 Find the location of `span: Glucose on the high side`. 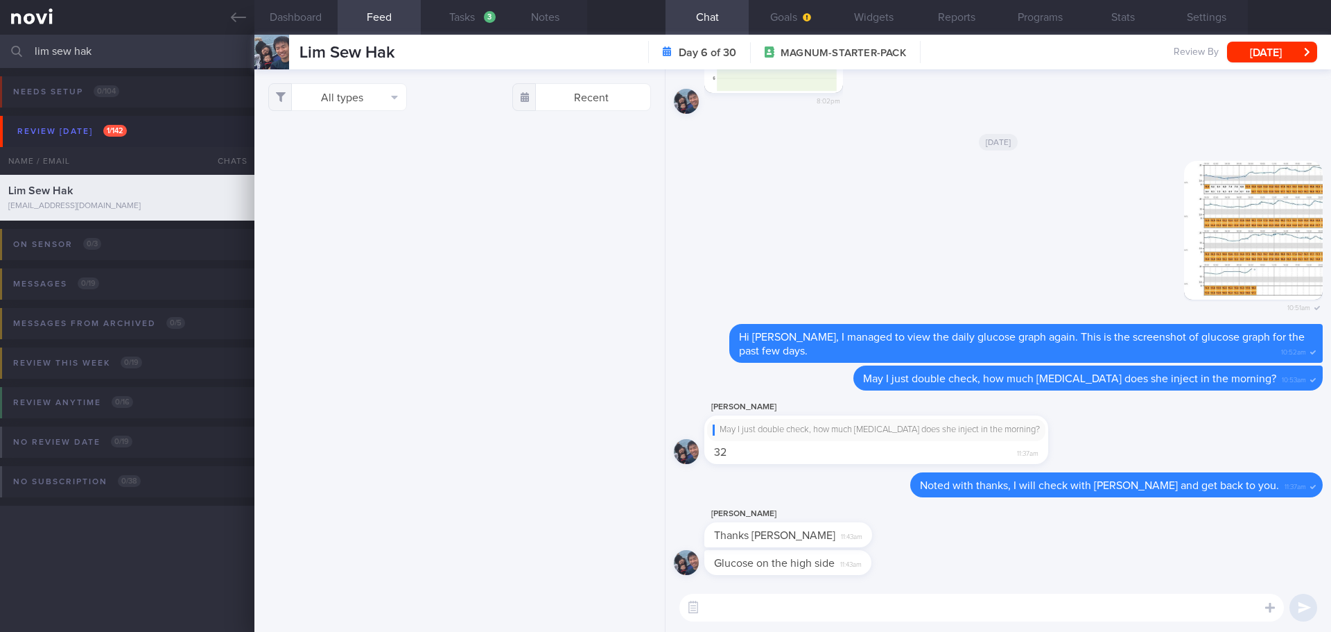

span: Glucose on the high side is located at coordinates (775, 563).